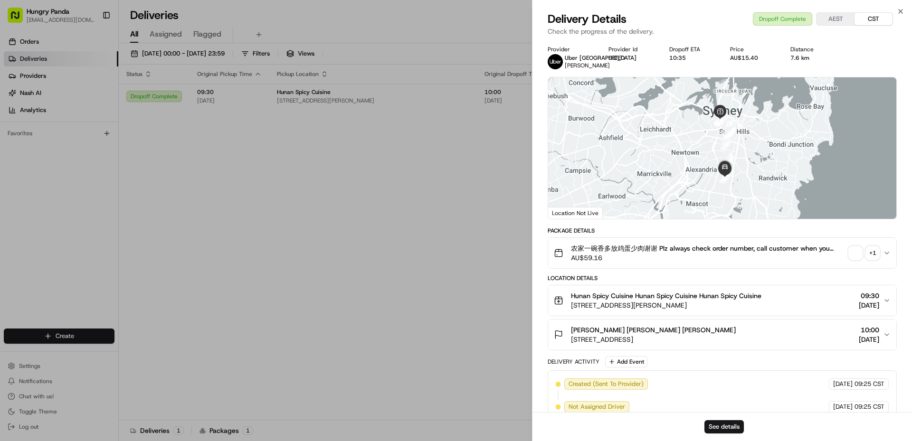 Image resolution: width=912 pixels, height=441 pixels. Describe the element at coordinates (868, 296) in the screenshot. I see `span: 09:30` at that location.